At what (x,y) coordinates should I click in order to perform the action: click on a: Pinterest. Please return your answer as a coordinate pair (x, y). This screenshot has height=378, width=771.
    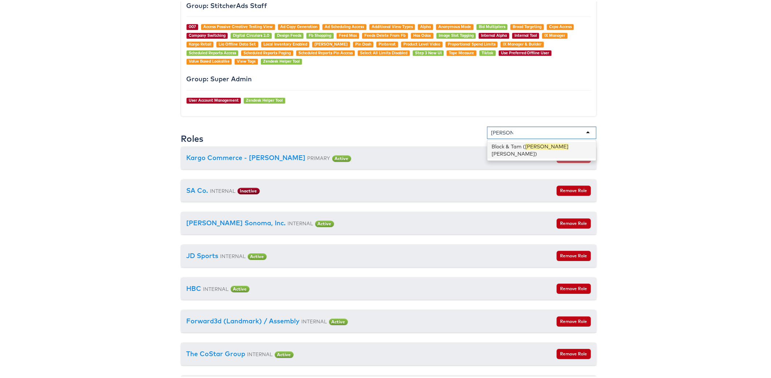
    Looking at the image, I should click on (387, 43).